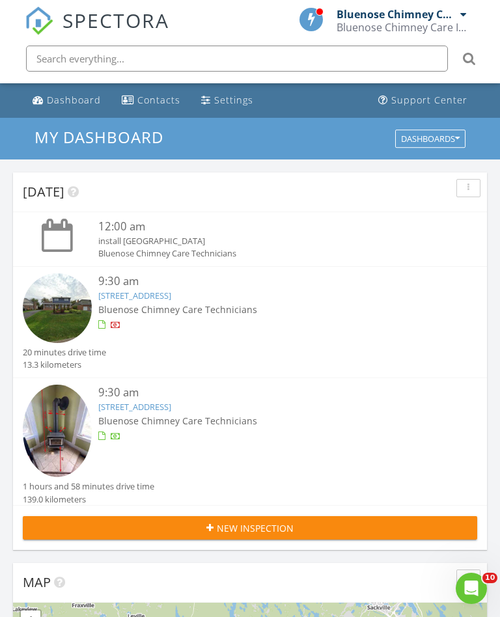 Image resolution: width=500 pixels, height=617 pixels. I want to click on button: New Inspection, so click(250, 528).